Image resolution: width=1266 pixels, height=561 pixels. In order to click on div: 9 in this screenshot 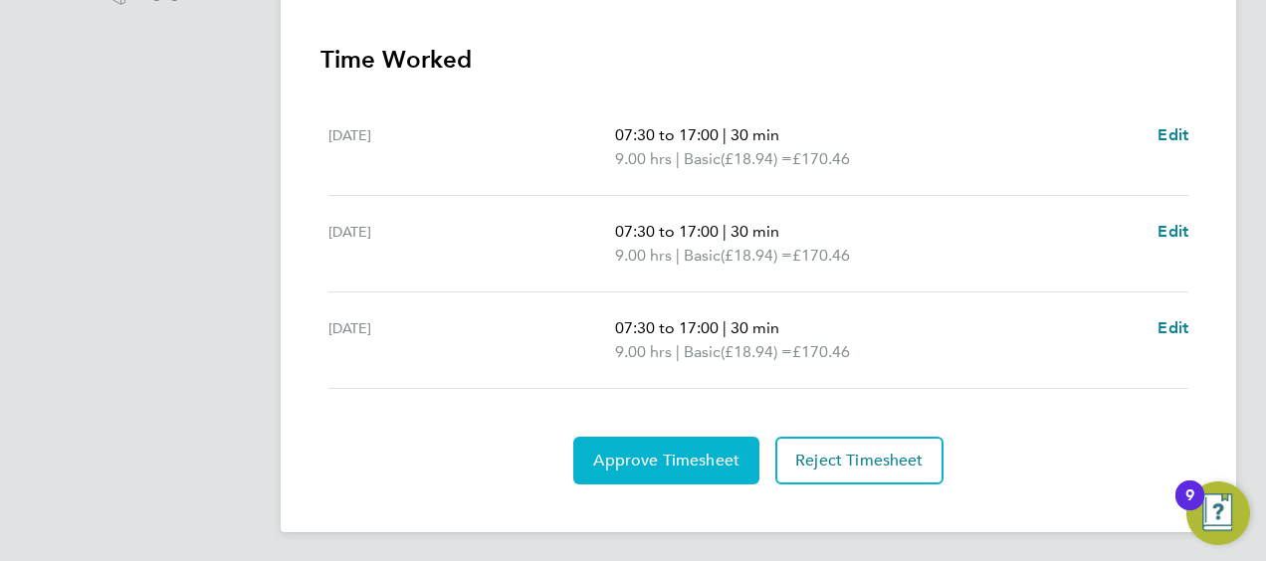, I will do `click(1190, 509)`.